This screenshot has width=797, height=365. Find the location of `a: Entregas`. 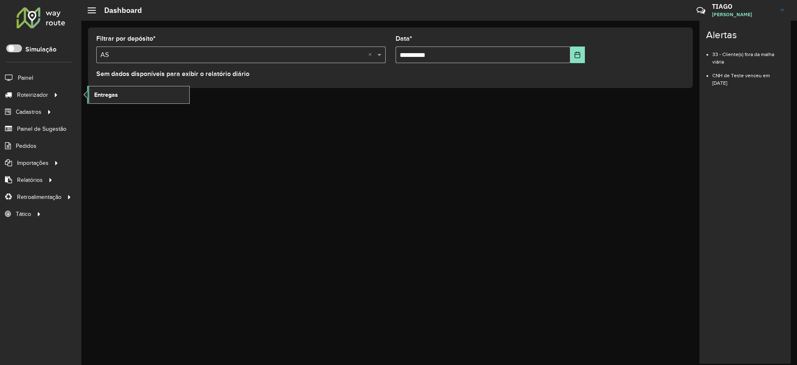

a: Entregas is located at coordinates (138, 95).